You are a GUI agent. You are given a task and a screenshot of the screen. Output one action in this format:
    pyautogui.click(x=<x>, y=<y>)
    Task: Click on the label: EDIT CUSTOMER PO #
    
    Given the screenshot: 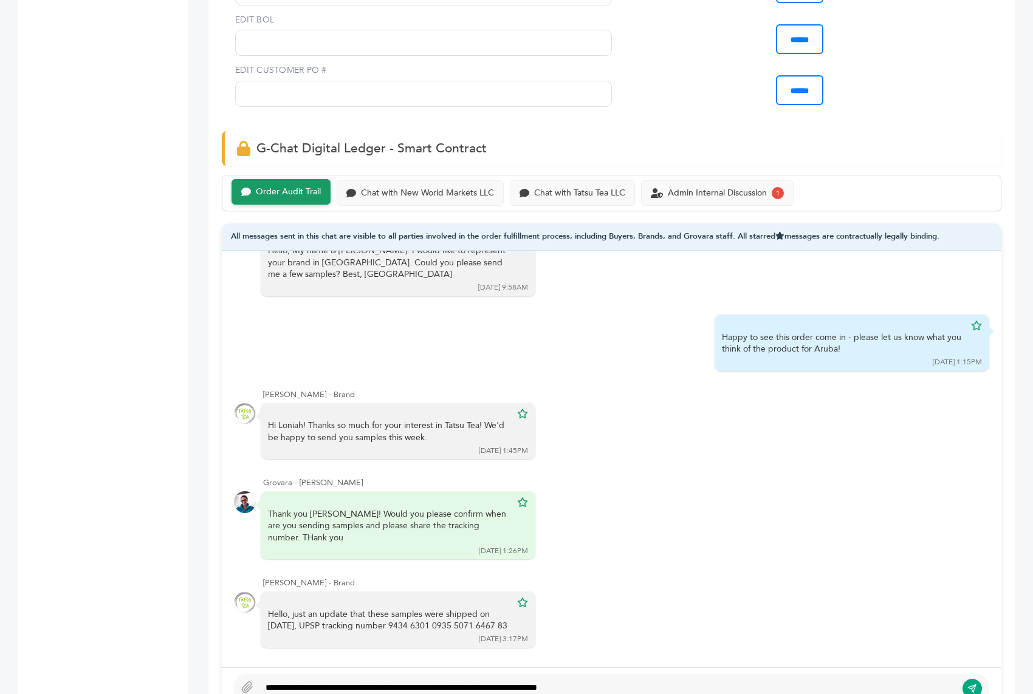 What is the action you would take?
    pyautogui.click(x=423, y=70)
    